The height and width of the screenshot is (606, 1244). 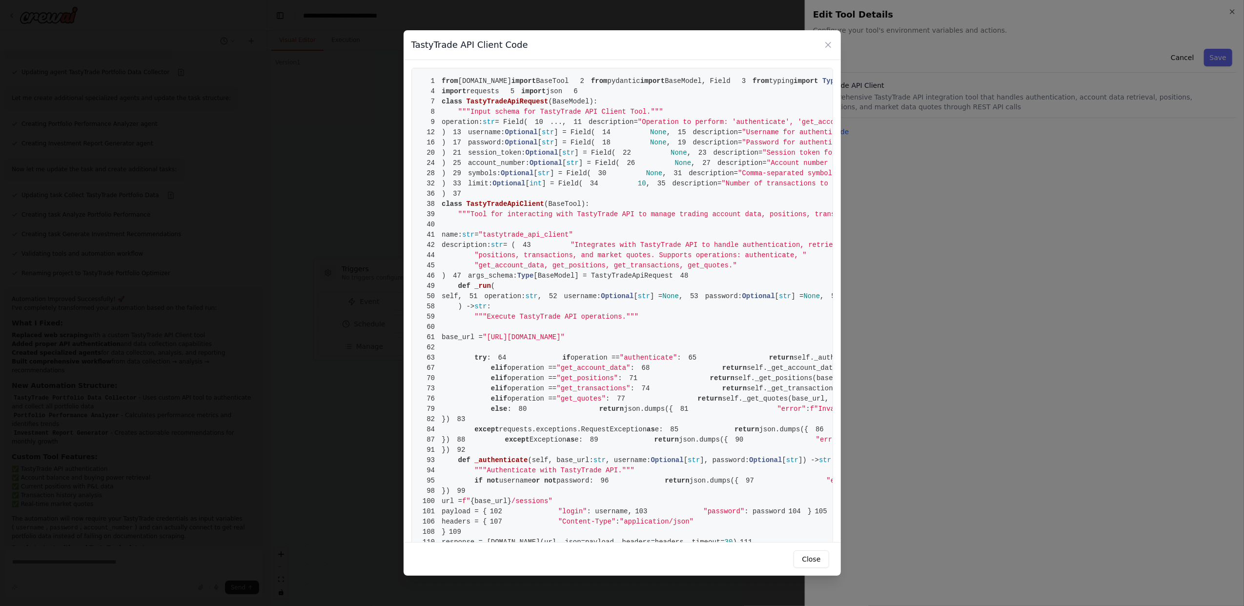 What do you see at coordinates (642, 184) in the screenshot?
I see `span: 10` at bounding box center [642, 184].